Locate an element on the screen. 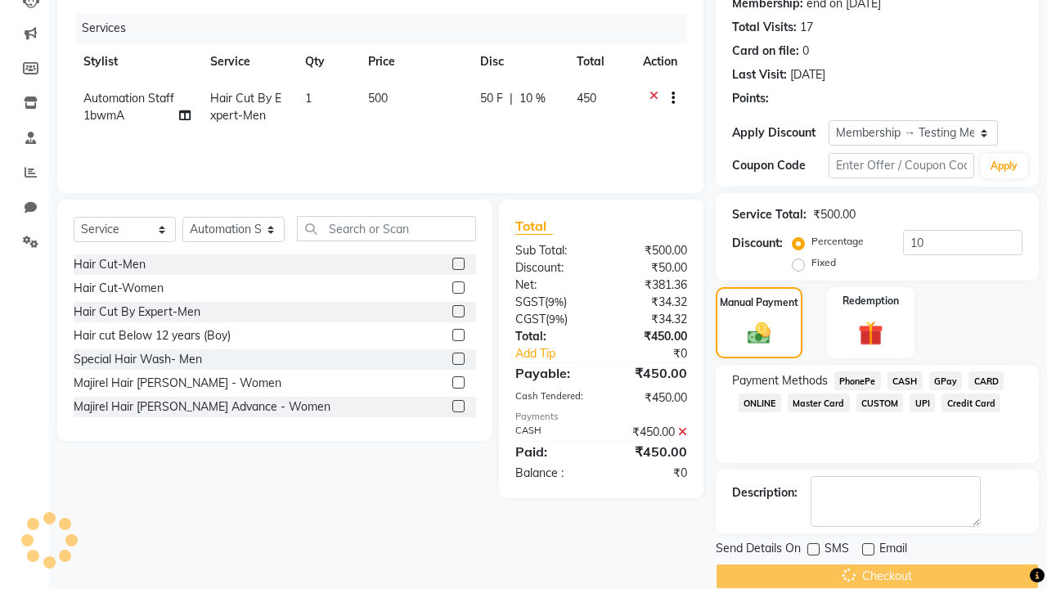 This screenshot has width=1047, height=589. a: Add Tip is located at coordinates (560, 353).